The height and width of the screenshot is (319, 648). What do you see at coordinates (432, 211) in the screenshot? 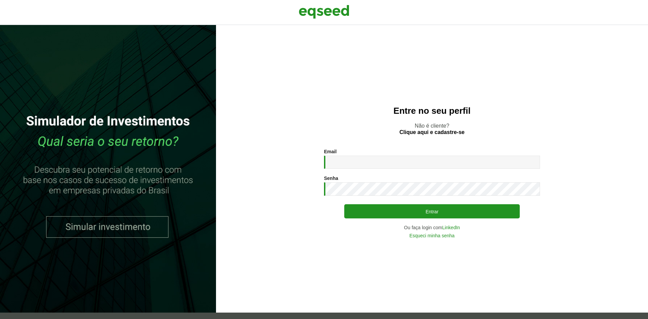
I see `button: Entrar` at bounding box center [432, 211].